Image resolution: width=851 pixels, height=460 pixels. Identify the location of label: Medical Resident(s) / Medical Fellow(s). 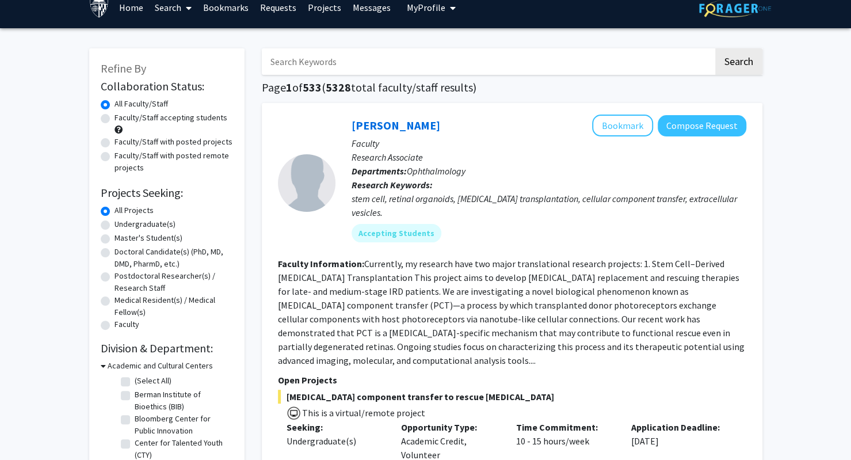
(174, 306).